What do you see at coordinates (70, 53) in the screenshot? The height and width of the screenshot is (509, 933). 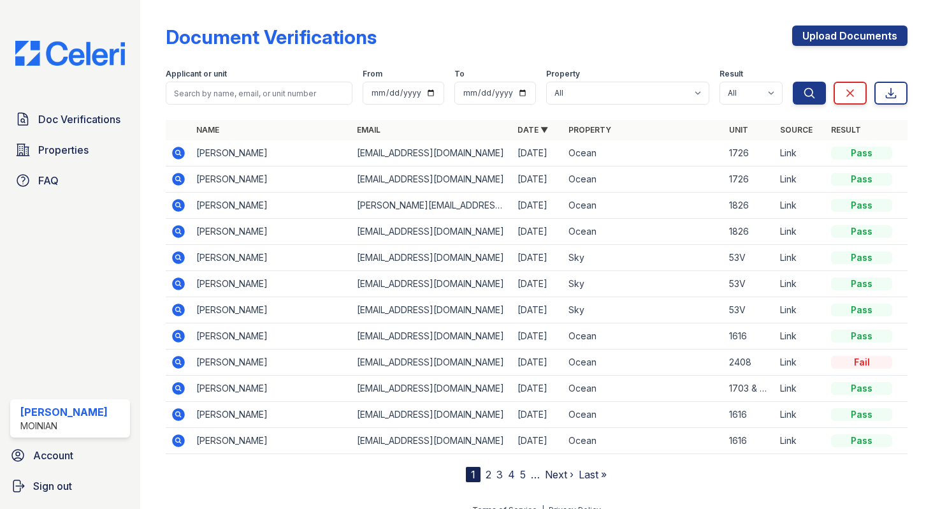 I see `img: CE_Logo_Blue-a8612792a0a2168367f1c8372b55b34899dd931a85d93a1a3d3e32e68fde9ad4.png` at bounding box center [70, 53].